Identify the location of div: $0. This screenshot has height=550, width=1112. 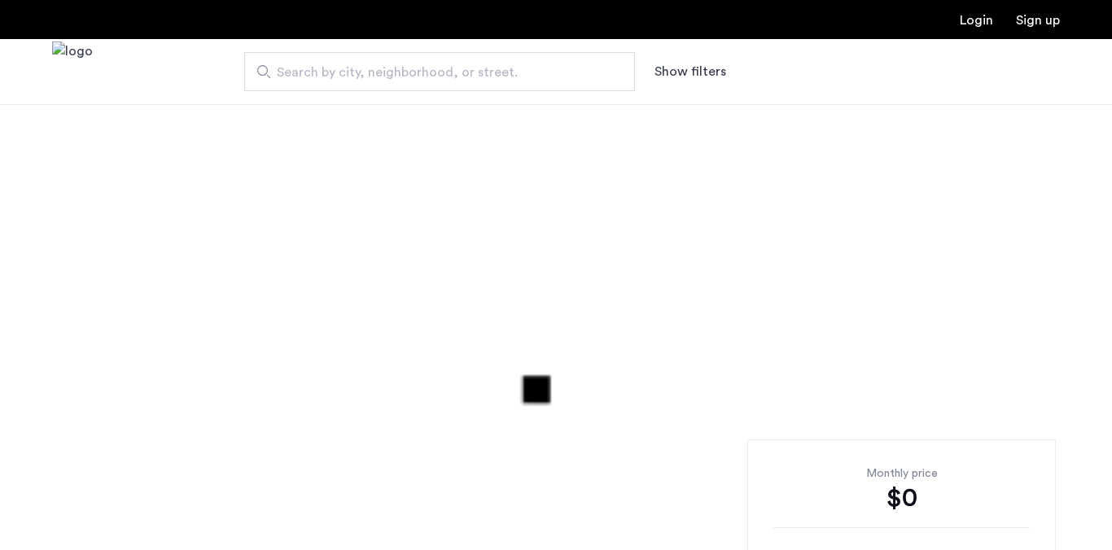
(901, 498).